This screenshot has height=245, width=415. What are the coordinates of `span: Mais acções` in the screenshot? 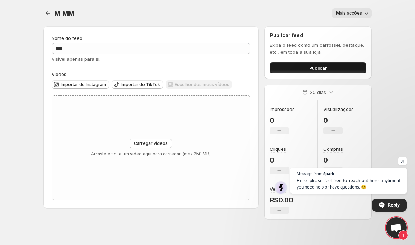 It's located at (349, 13).